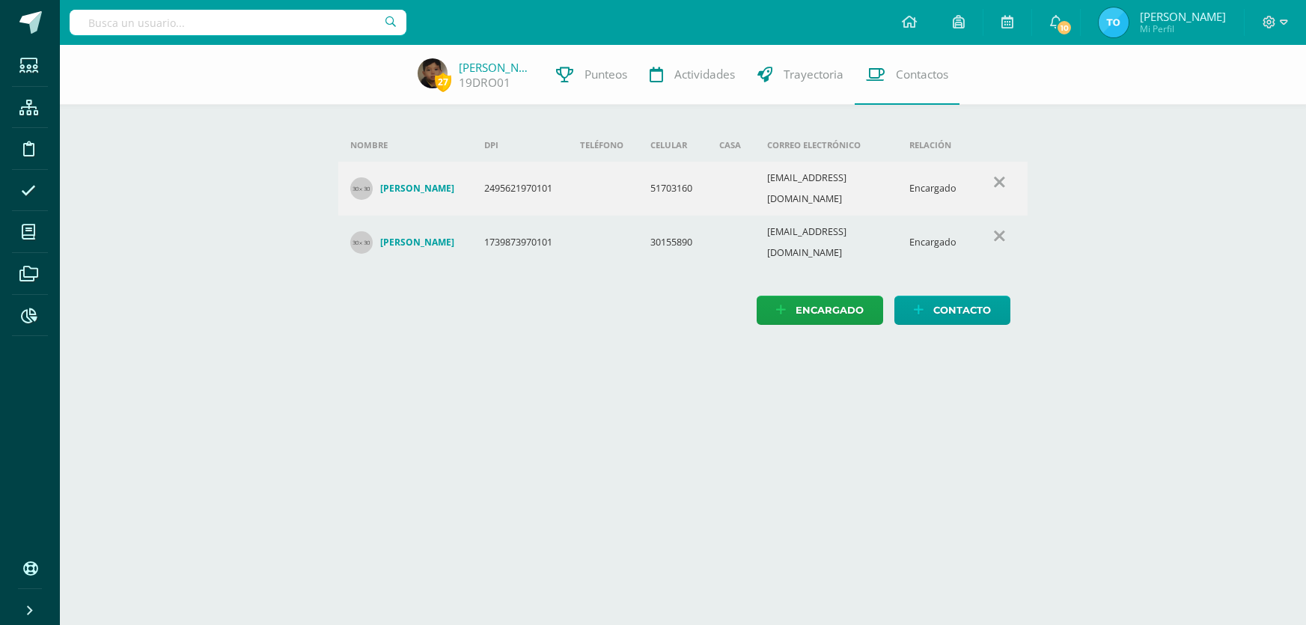 The image size is (1306, 625). What do you see at coordinates (673, 189) in the screenshot?
I see `td: 51703160` at bounding box center [673, 189].